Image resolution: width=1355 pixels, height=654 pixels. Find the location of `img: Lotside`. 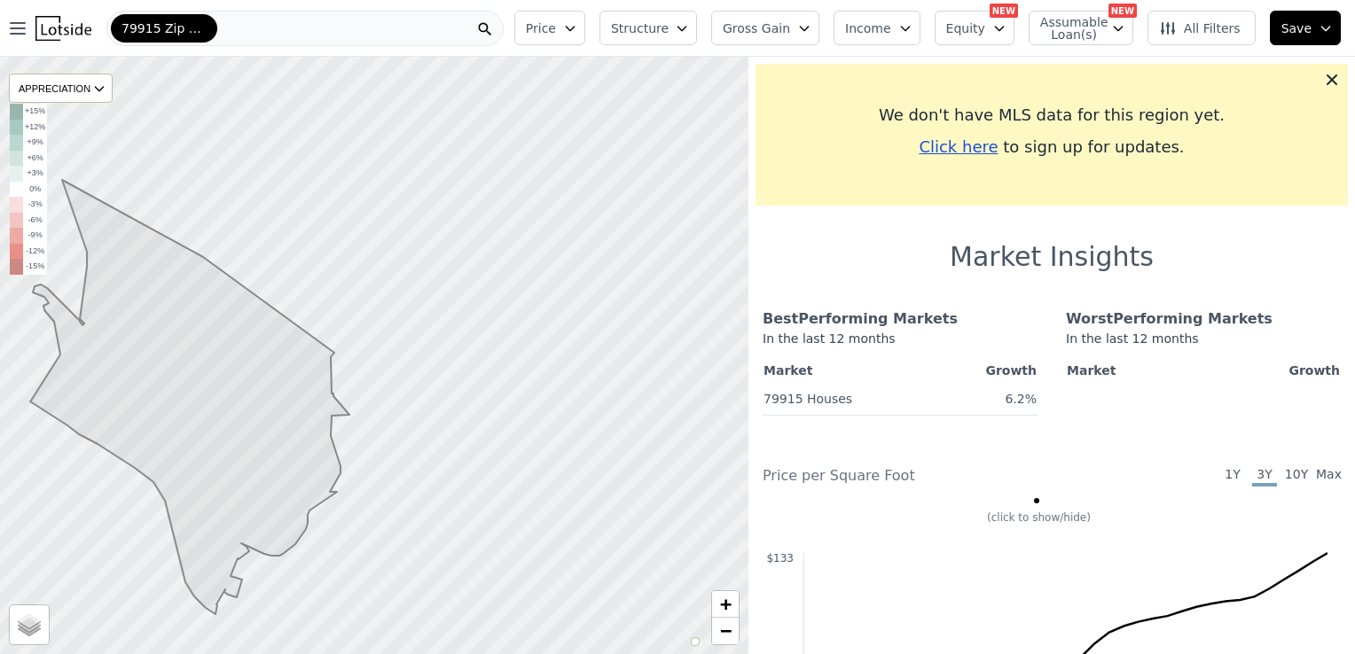

img: Lotside is located at coordinates (63, 28).